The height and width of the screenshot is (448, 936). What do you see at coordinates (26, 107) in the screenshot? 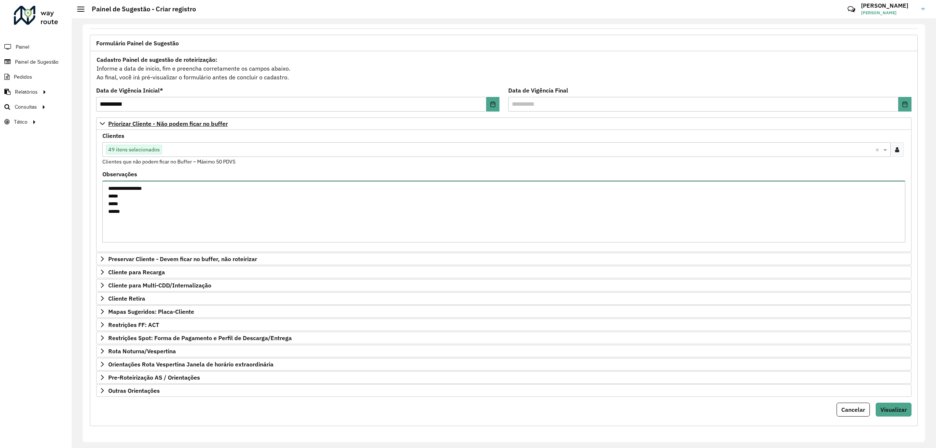
I see `span: Consultas` at bounding box center [26, 107].